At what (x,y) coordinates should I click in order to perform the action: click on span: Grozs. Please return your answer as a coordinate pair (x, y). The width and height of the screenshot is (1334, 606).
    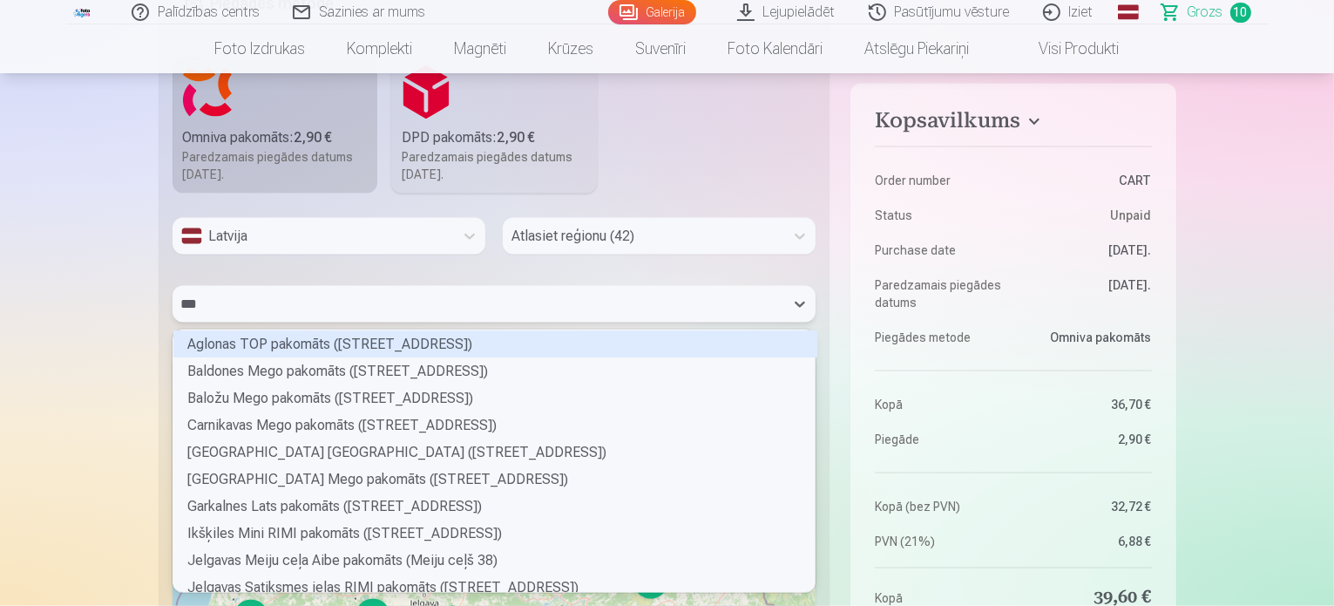
    Looking at the image, I should click on (1205, 12).